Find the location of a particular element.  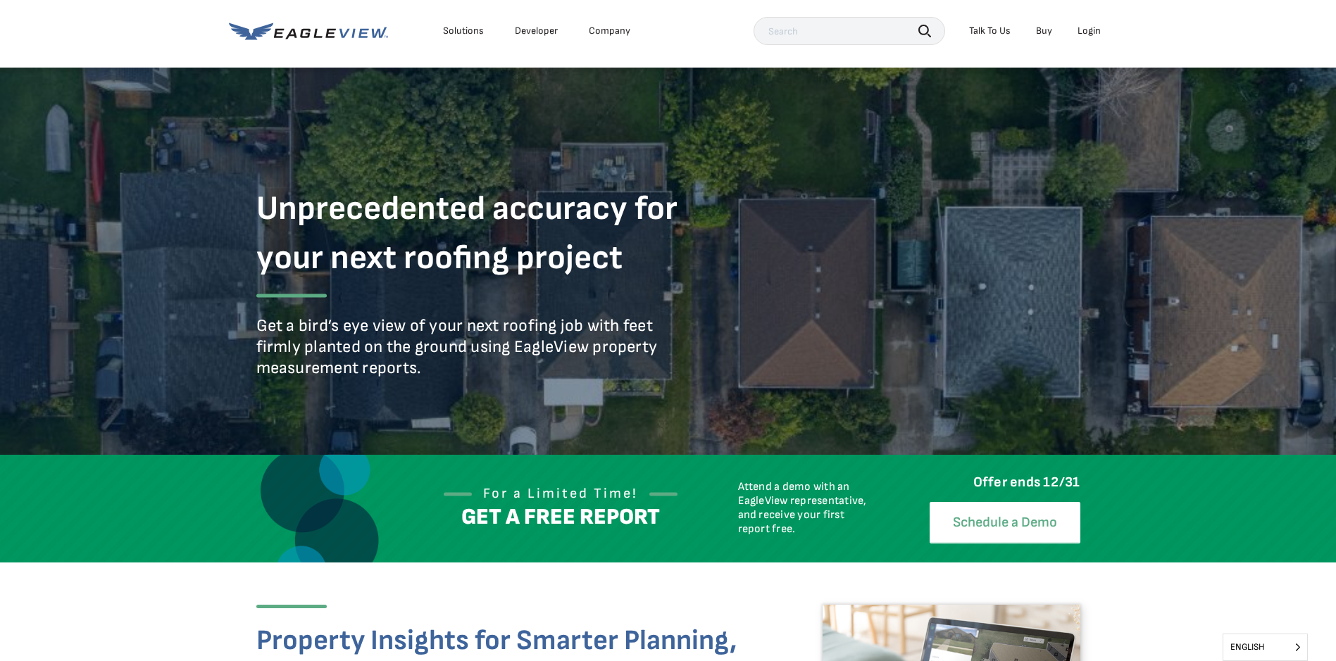

div: Talk To Us is located at coordinates (990, 31).